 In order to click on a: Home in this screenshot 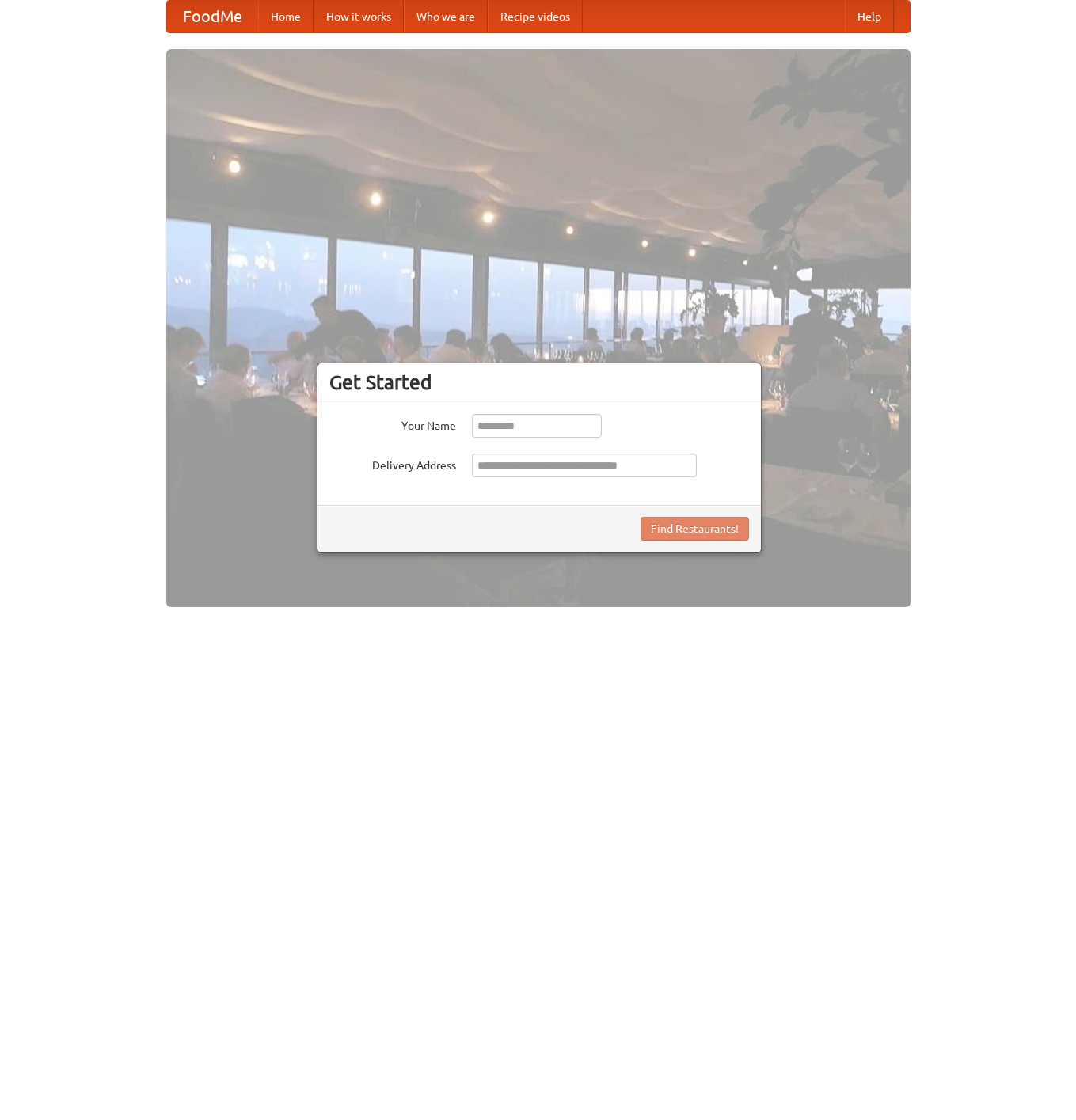, I will do `click(286, 16)`.